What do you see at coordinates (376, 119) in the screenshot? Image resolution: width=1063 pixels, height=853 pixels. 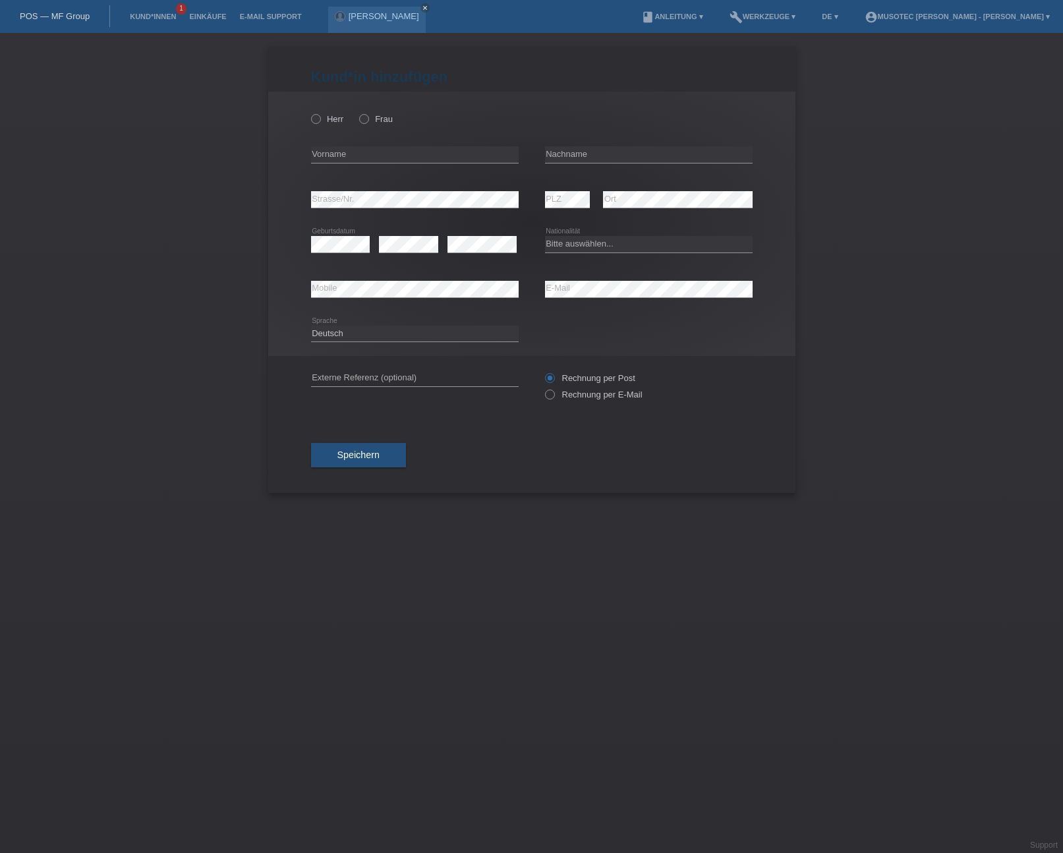 I see `label: Frau` at bounding box center [376, 119].